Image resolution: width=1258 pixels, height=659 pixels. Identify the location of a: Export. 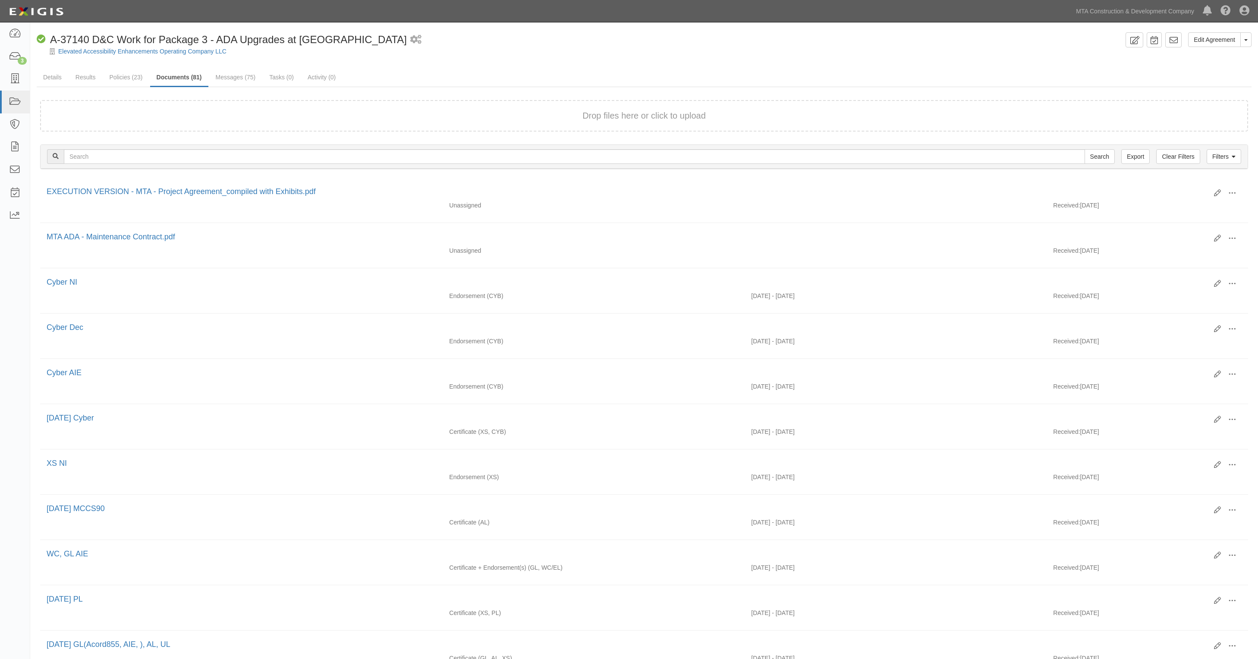
(1136, 157).